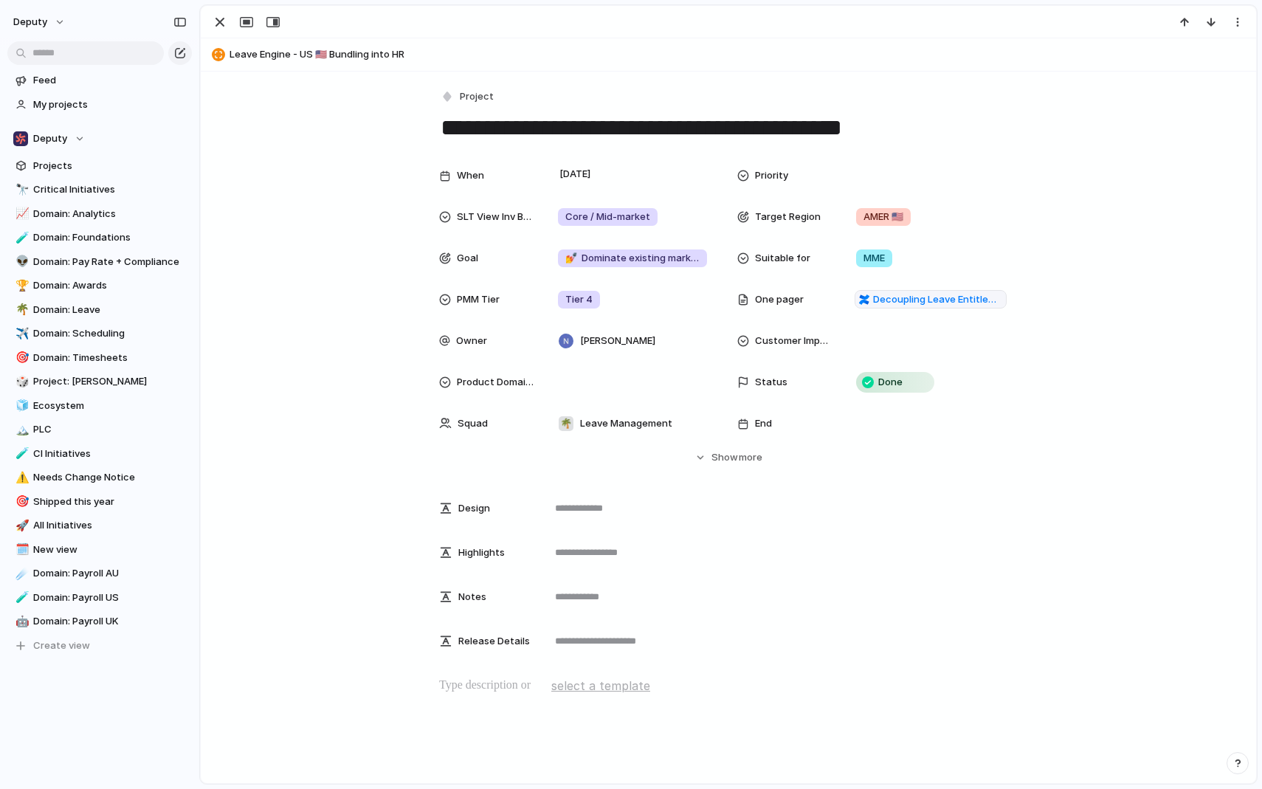 This screenshot has width=1262, height=789. I want to click on span: New view, so click(110, 550).